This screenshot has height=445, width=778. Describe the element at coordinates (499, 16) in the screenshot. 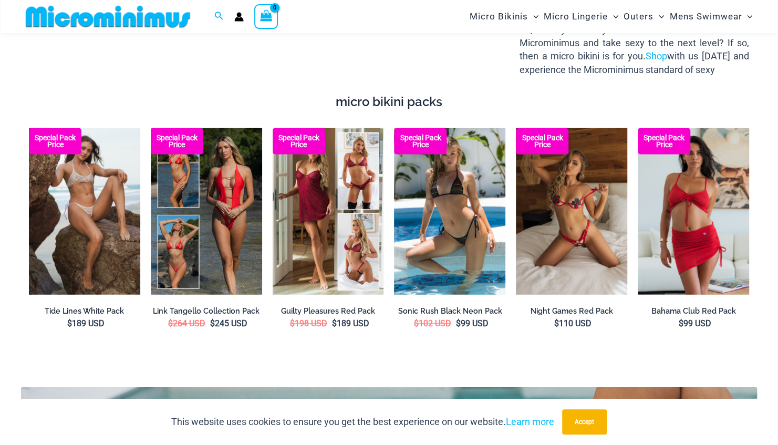

I see `span: Micro Bikinis` at that location.